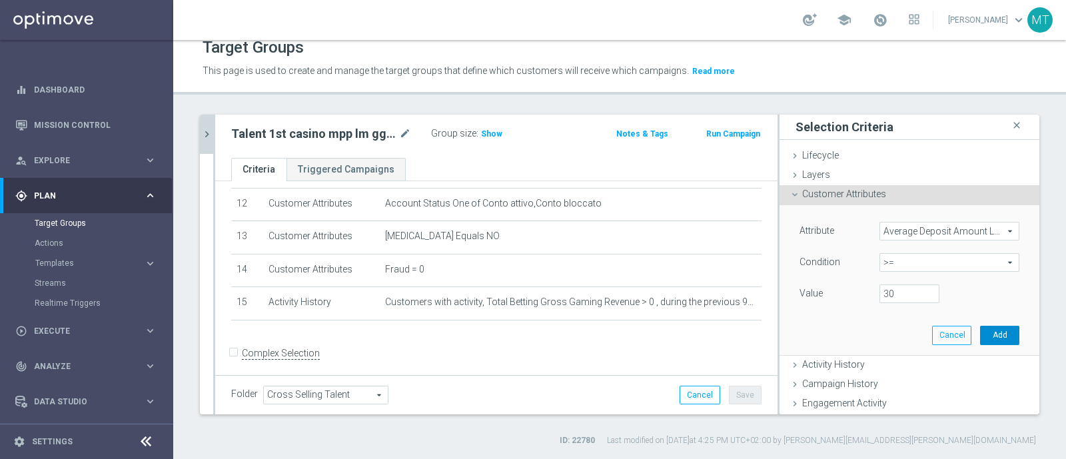 The width and height of the screenshot is (1066, 459). I want to click on button: play_circle_outline Execute keyboard_arrow_right, so click(86, 331).